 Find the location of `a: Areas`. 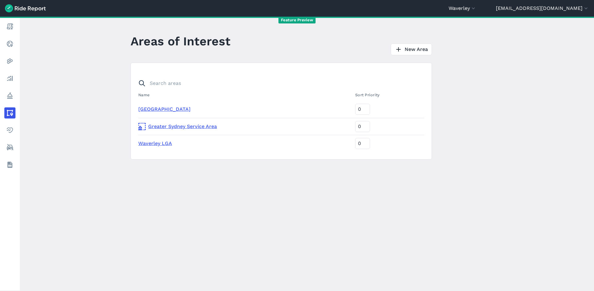

a: Areas is located at coordinates (10, 113).